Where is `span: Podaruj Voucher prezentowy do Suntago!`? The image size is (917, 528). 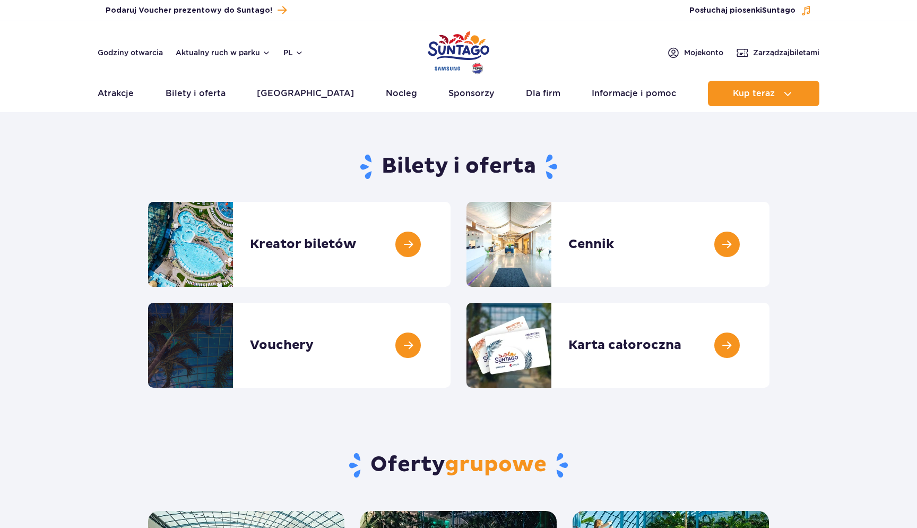
span: Podaruj Voucher prezentowy do Suntago! is located at coordinates (189, 11).